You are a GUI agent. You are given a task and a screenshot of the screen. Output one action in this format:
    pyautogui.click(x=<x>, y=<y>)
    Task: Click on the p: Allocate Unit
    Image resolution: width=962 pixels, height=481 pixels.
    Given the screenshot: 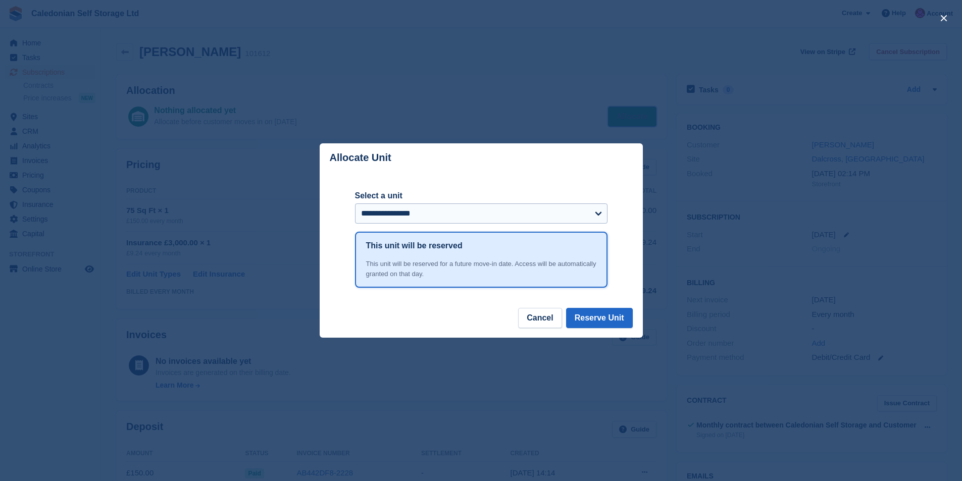 What is the action you would take?
    pyautogui.click(x=361, y=158)
    